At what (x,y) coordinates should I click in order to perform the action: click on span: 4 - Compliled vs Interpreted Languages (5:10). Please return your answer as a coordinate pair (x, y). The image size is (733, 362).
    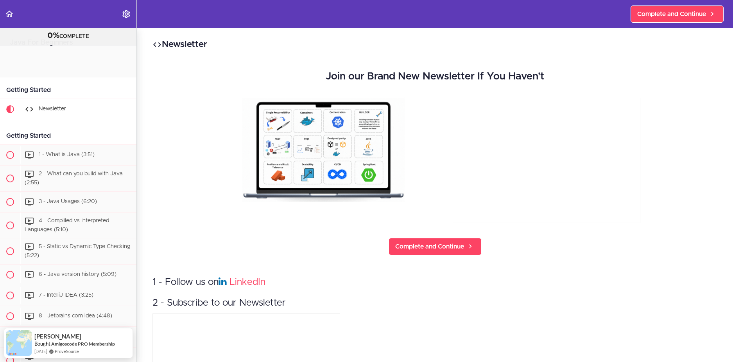
    Looking at the image, I should click on (67, 225).